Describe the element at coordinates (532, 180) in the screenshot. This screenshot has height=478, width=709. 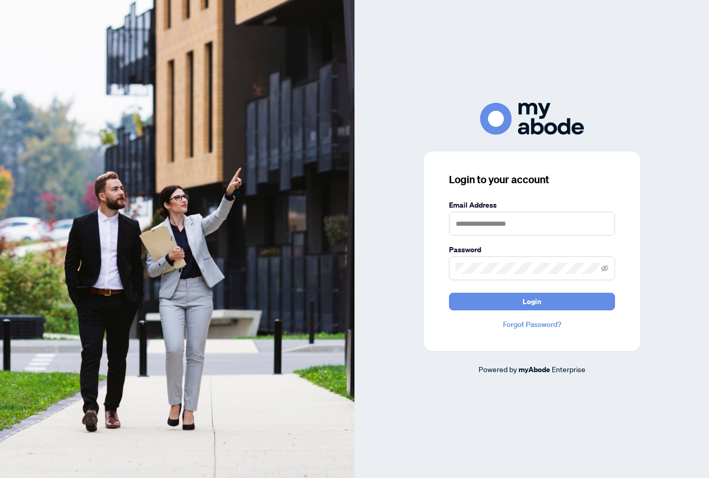
I see `h3: Login to your account` at that location.